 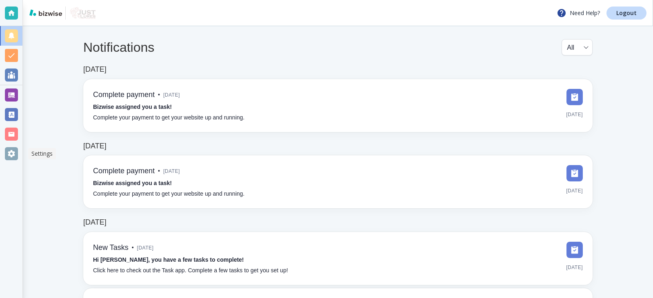 What do you see at coordinates (627, 13) in the screenshot?
I see `p: Logout` at bounding box center [627, 13].